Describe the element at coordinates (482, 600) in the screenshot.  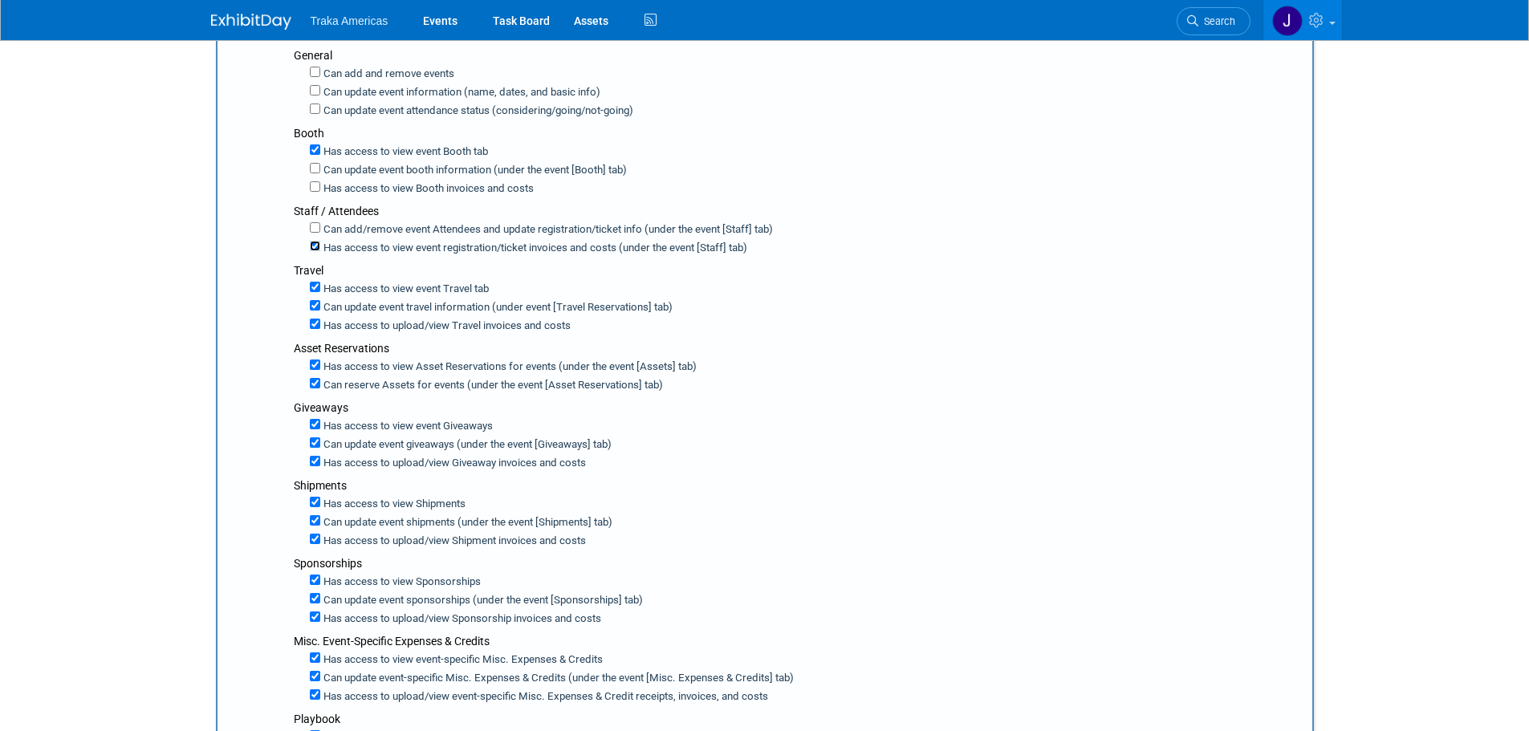
I see `label: Can update event sponsorships (under the event [Sponsorships] tab)` at that location.